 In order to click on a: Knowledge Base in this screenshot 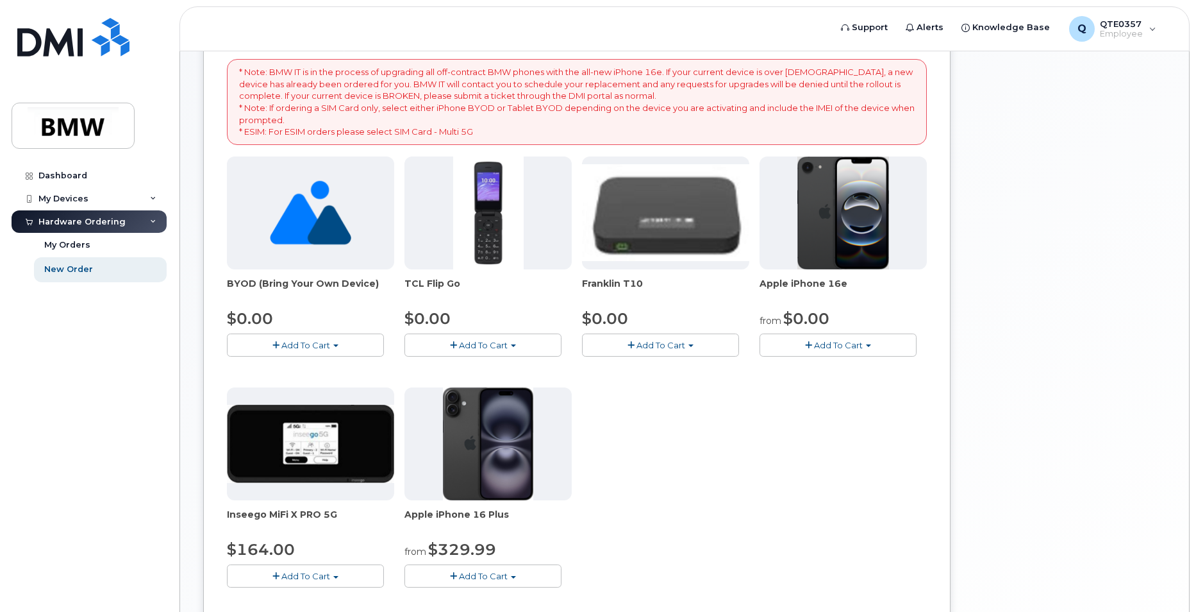, I will do `click(1006, 28)`.